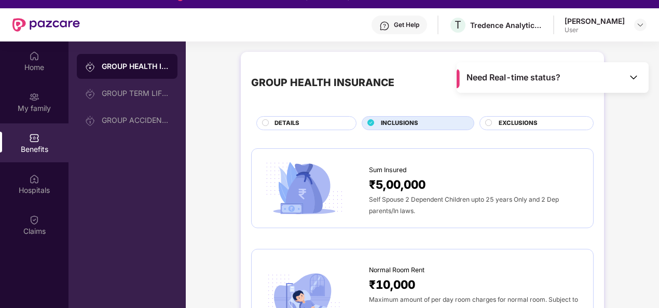  Describe the element at coordinates (594, 30) in the screenshot. I see `div: User` at that location.